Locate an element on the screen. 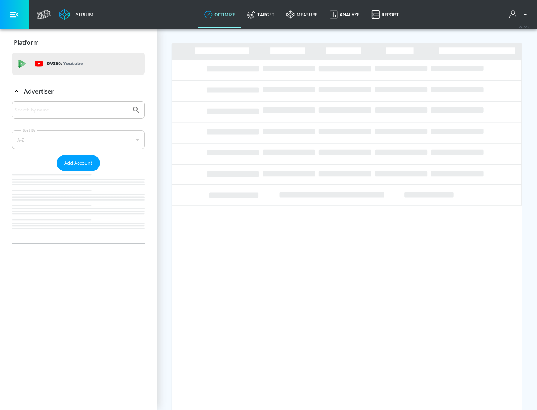 The height and width of the screenshot is (410, 537). div: Atrium is located at coordinates (83, 15).